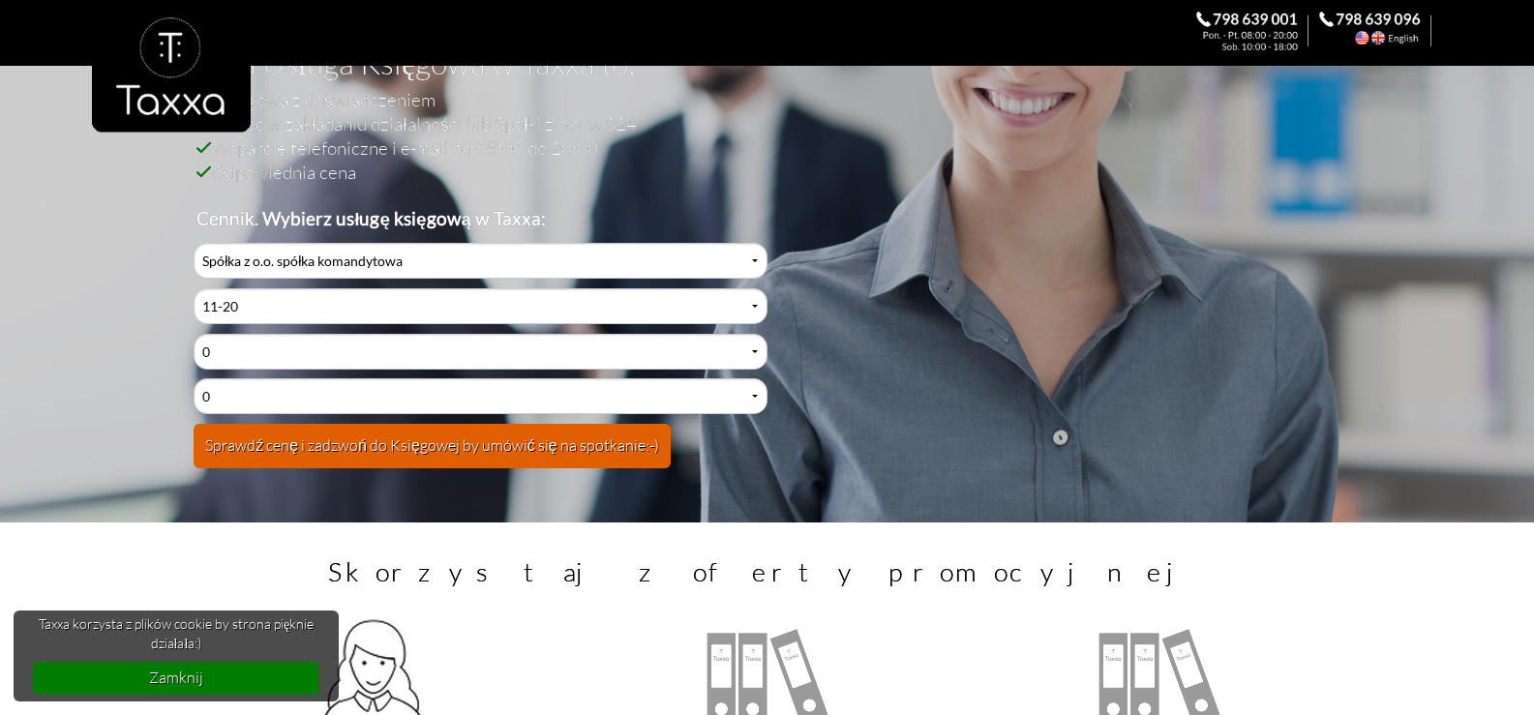 This screenshot has width=1534, height=715. What do you see at coordinates (432, 446) in the screenshot?
I see `button: Sprawdź cenę i zadzwoń do Księgowej by umówić się na spotkanie:-)` at bounding box center [432, 446].